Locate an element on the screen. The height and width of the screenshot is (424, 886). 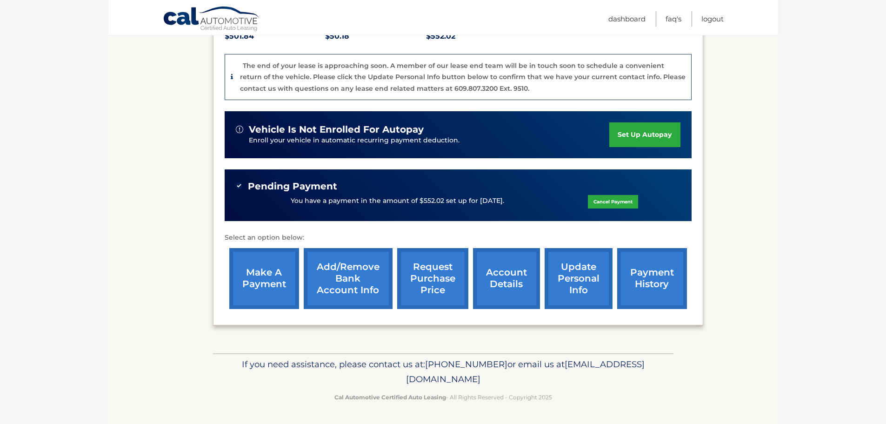
a: payment history is located at coordinates (652, 278).